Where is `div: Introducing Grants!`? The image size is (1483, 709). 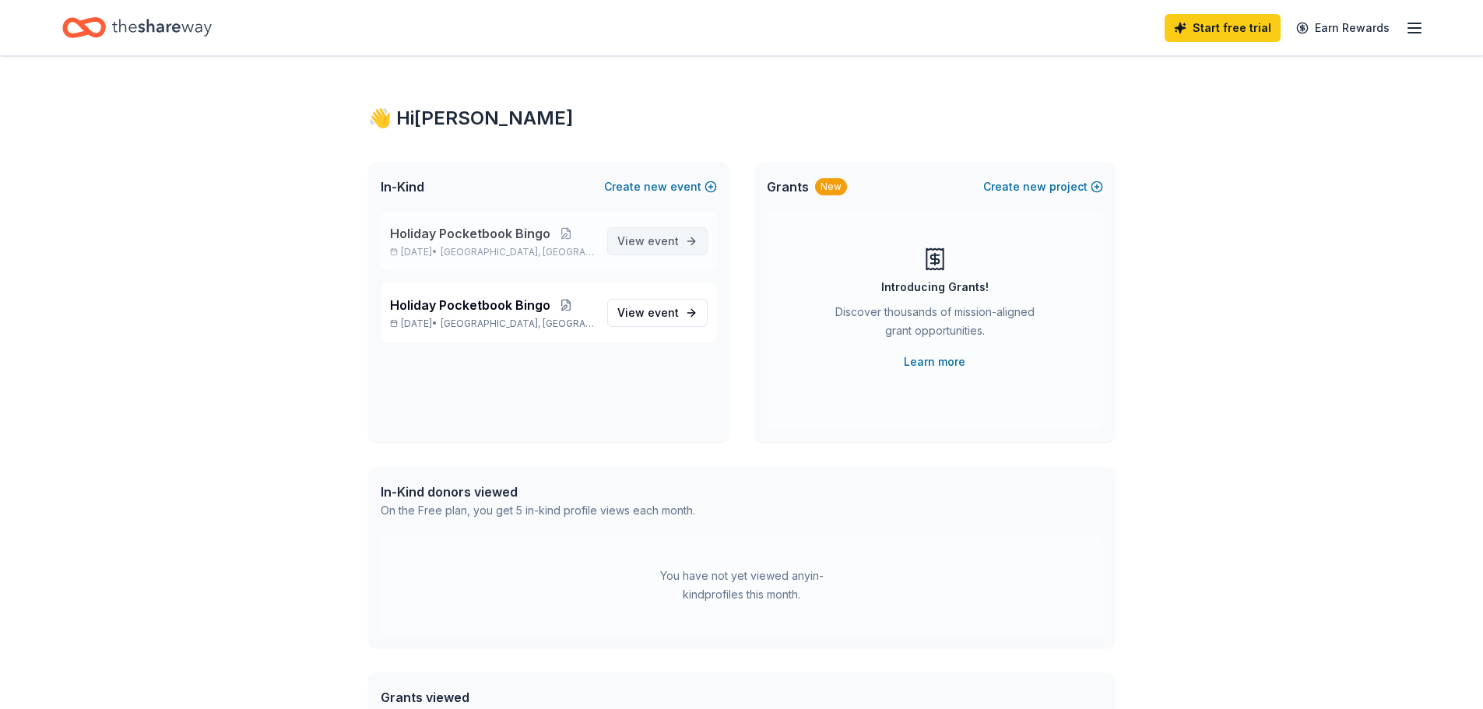 div: Introducing Grants! is located at coordinates (935, 287).